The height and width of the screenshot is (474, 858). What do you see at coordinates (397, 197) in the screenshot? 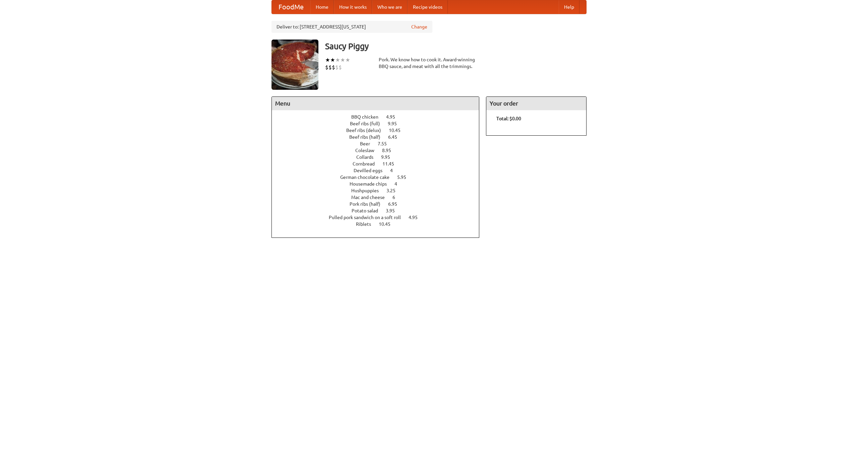
I see `span: 6` at bounding box center [397, 197].